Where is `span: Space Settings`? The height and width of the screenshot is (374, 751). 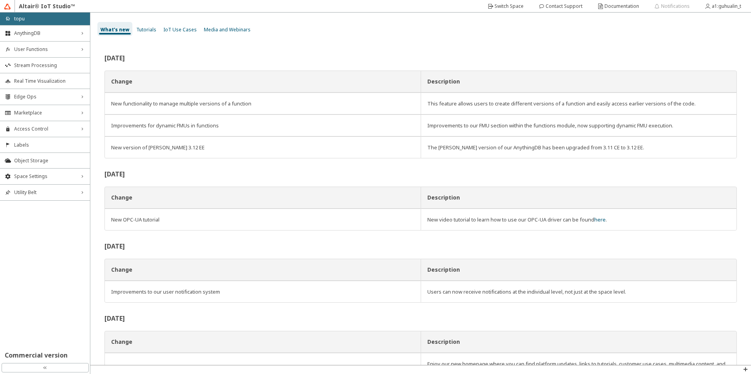 span: Space Settings is located at coordinates (45, 177).